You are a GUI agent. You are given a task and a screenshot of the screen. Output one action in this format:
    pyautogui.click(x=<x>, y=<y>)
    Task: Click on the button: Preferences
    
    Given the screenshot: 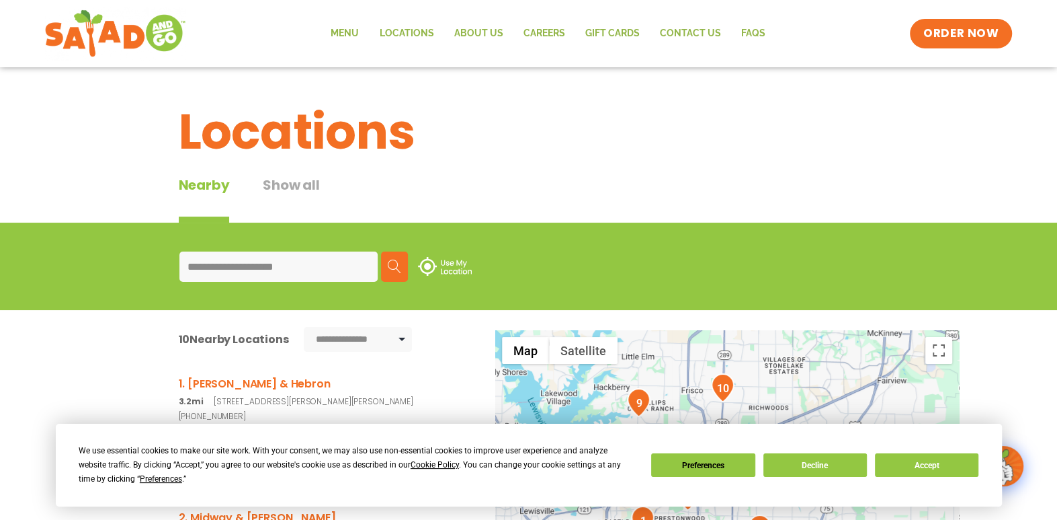 What is the action you would take?
    pyautogui.click(x=703, y=465)
    